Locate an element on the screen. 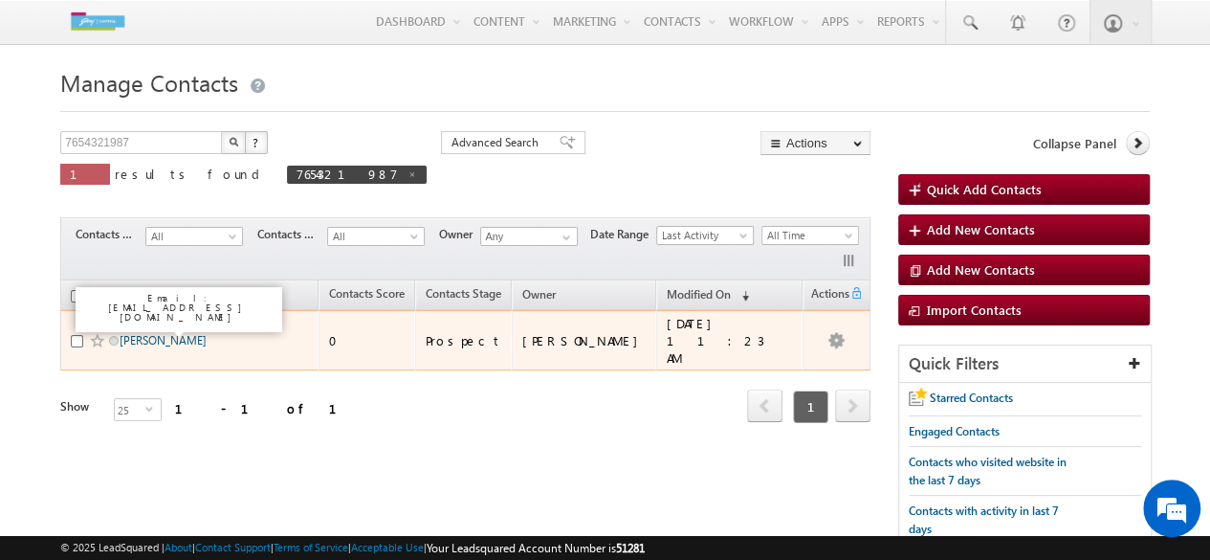  a: Modified On (sorted descending) is located at coordinates (708, 296).